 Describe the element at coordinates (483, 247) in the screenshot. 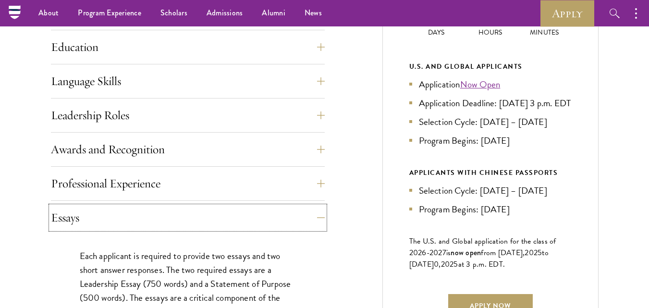

I see `span: The U.S. and Global application for the class of 202` at that location.